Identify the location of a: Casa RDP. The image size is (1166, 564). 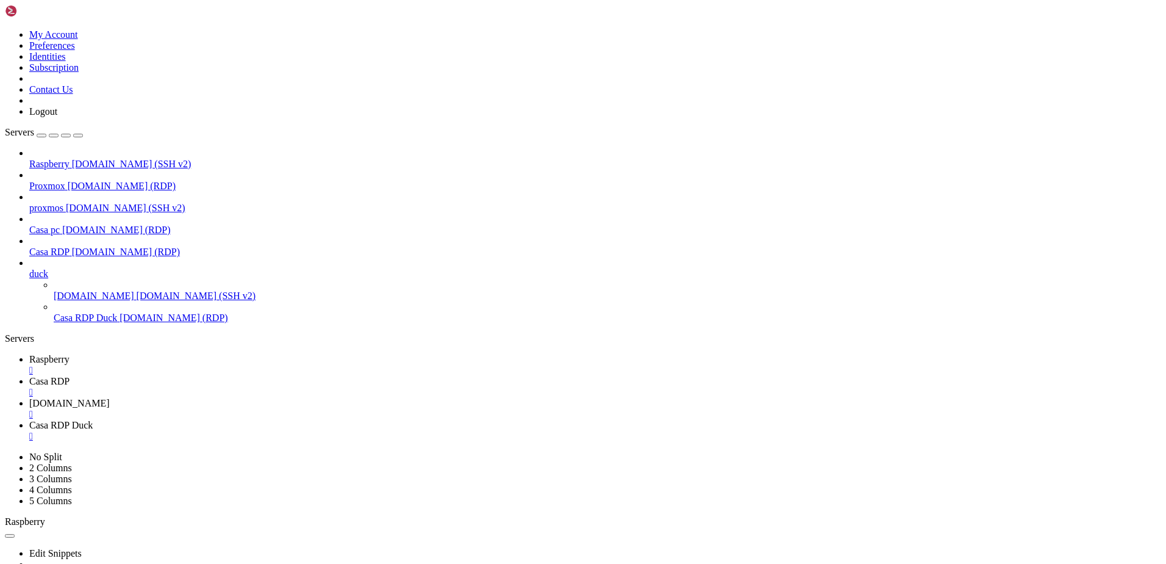
(595, 387).